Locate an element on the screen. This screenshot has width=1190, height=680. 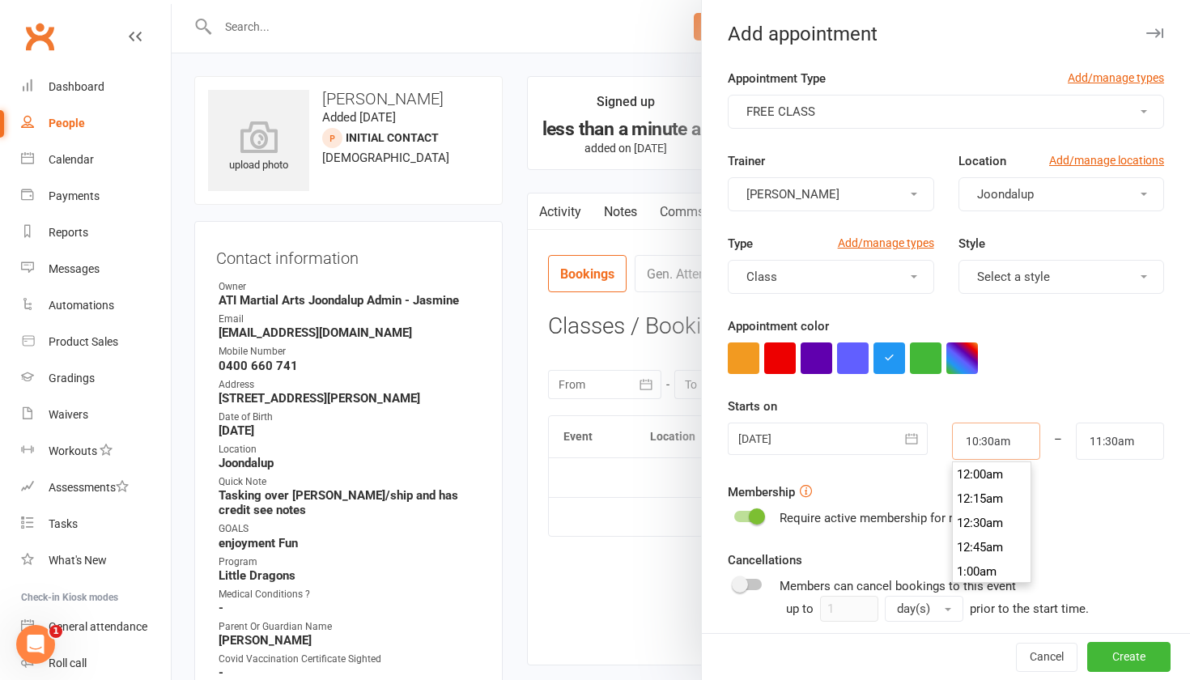
a: Assessments is located at coordinates (96, 487).